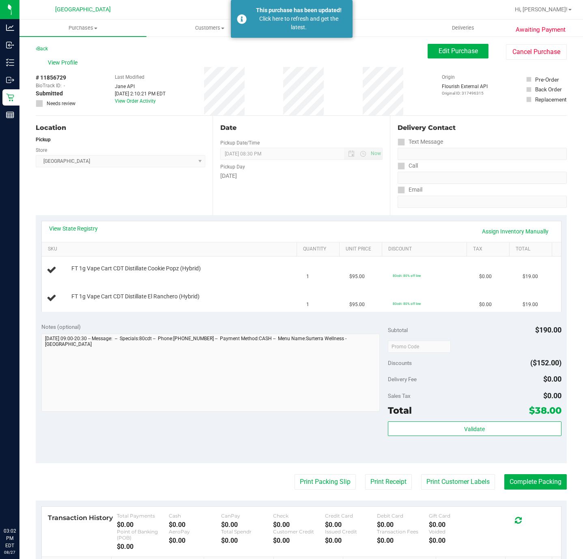 The height and width of the screenshot is (559, 583). I want to click on input: Promo Code, so click(419, 346).